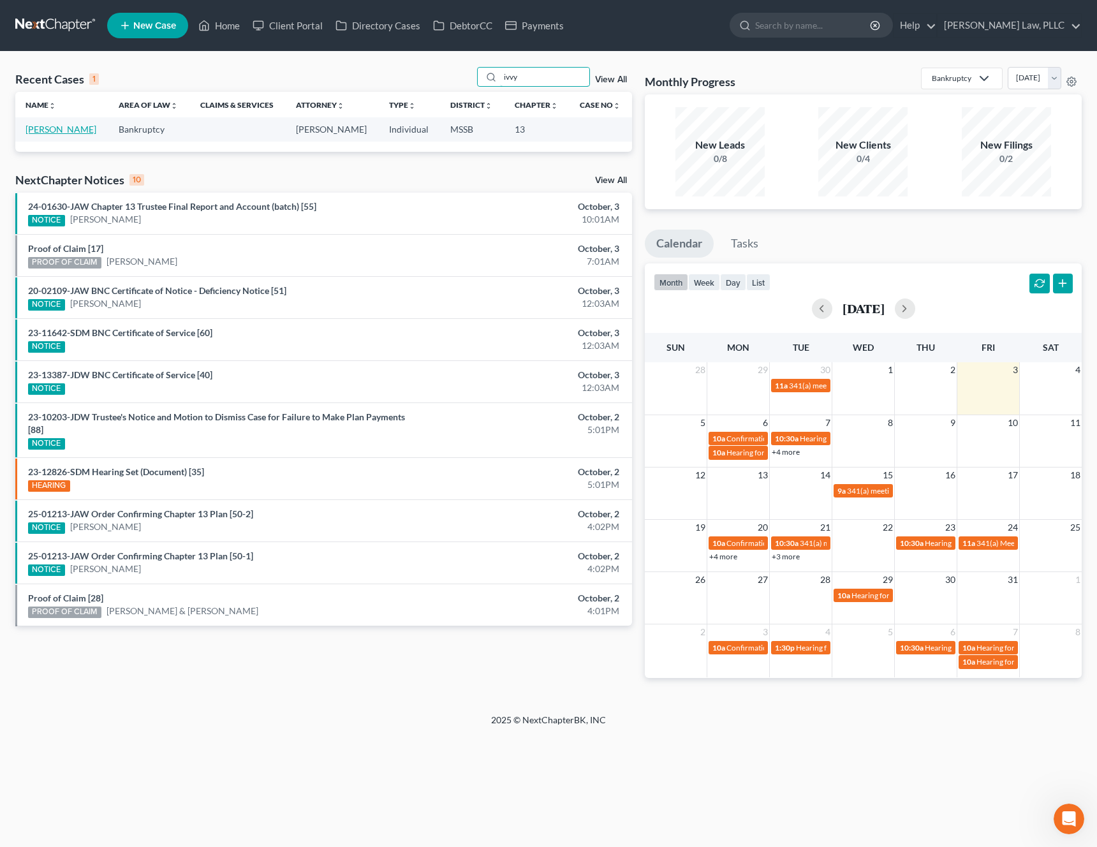  What do you see at coordinates (1013, 475) in the screenshot?
I see `span: 17` at bounding box center [1013, 475].